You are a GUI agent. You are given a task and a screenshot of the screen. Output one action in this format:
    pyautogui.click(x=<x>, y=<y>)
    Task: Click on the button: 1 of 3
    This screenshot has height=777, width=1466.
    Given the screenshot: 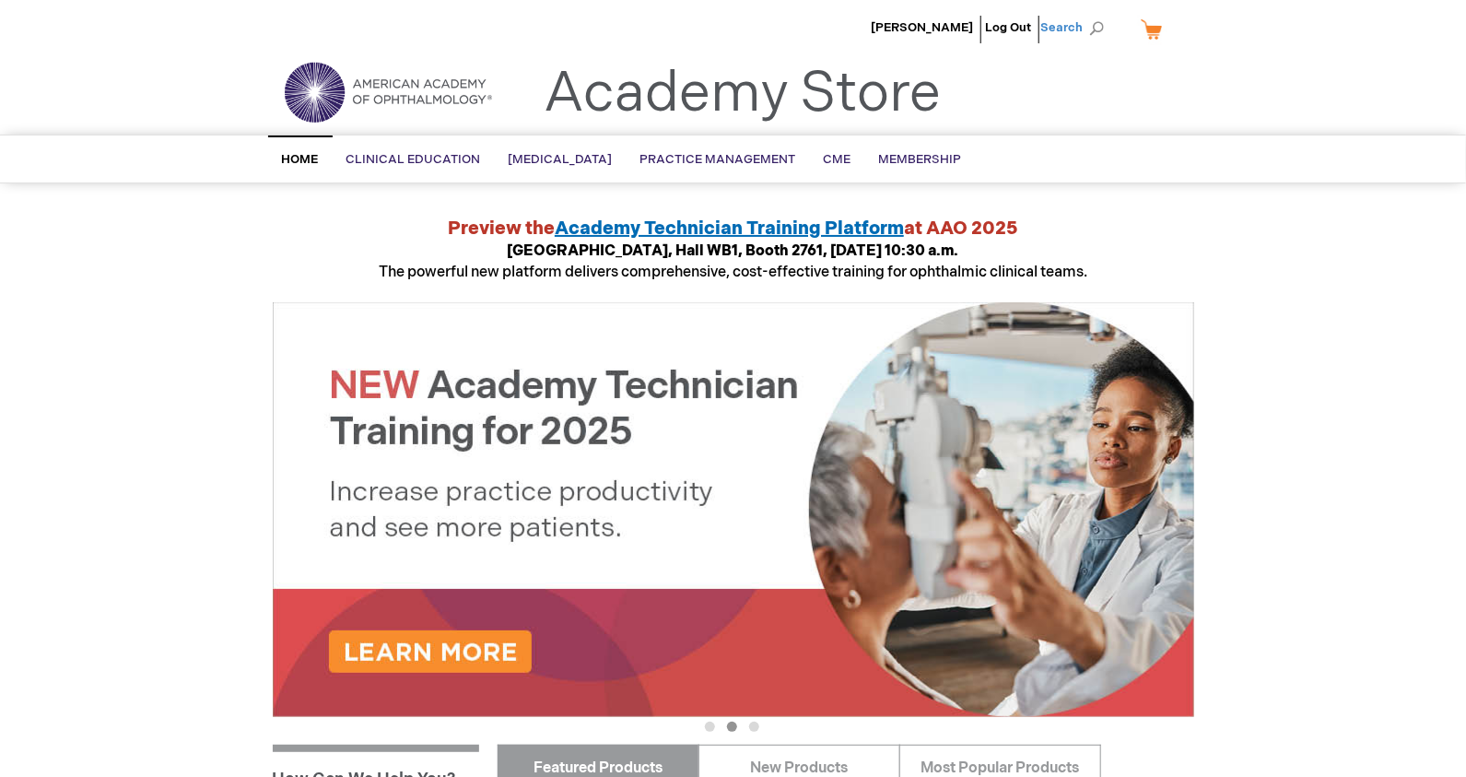 What is the action you would take?
    pyautogui.click(x=709, y=726)
    